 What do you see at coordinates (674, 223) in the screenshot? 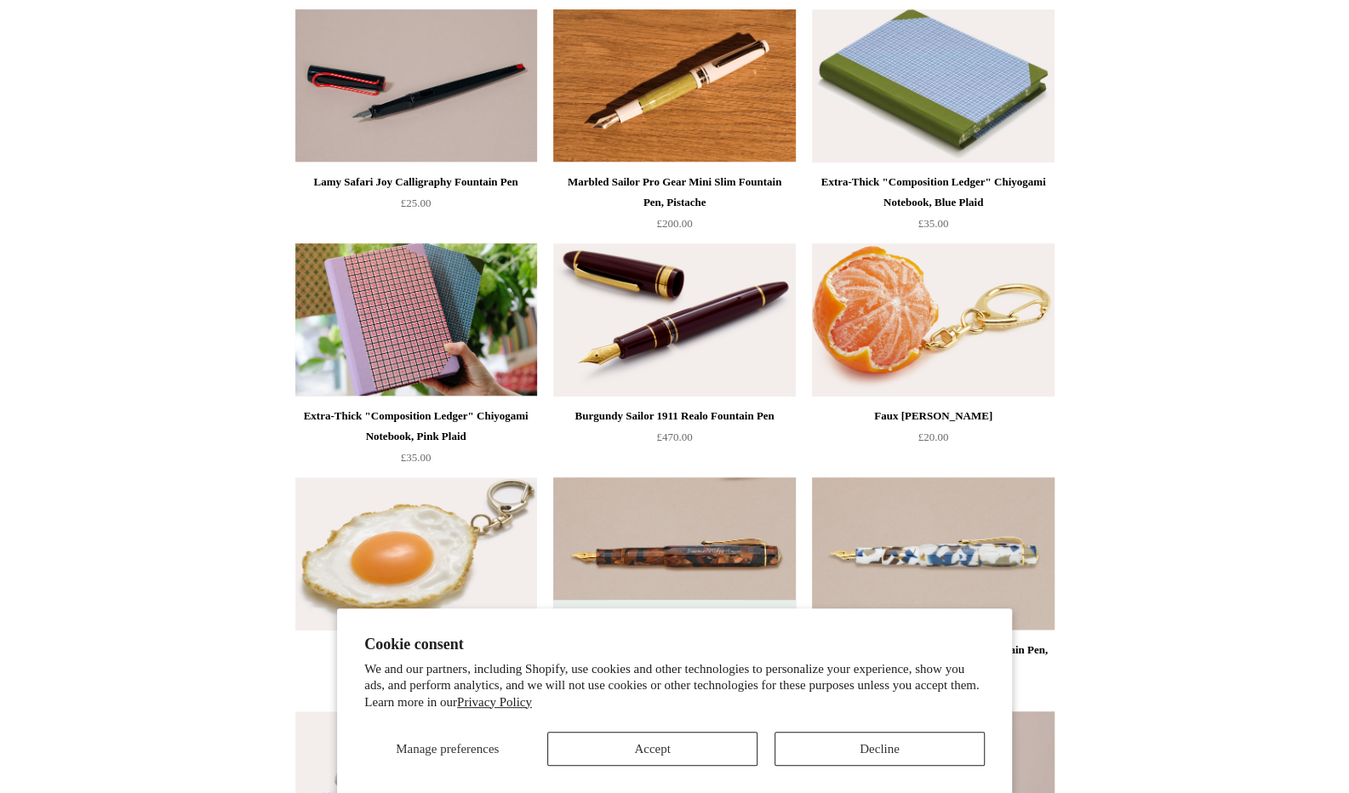
I see `span: £200.00` at bounding box center [674, 223].